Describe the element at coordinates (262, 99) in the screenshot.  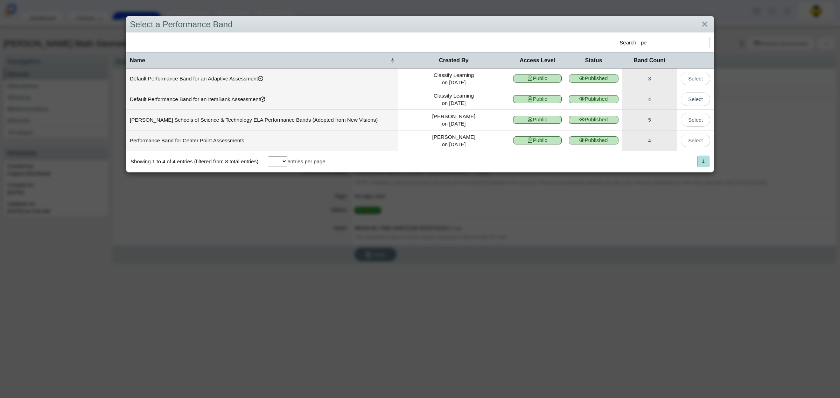
I see `td: Default Performance Band for an ItemBank Assessment` at that location.